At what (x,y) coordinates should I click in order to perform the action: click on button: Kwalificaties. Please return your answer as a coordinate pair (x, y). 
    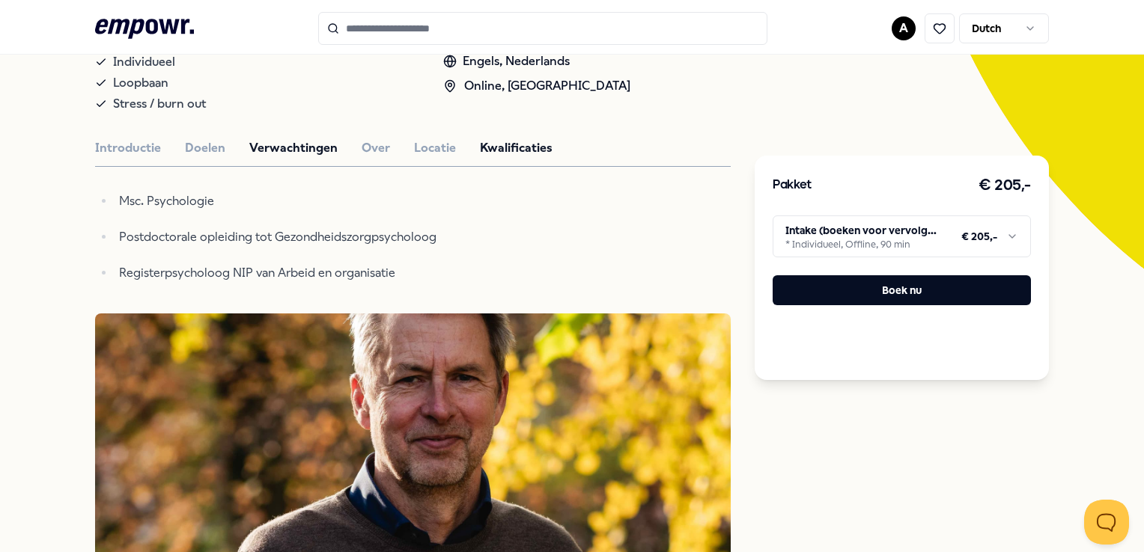
    Looking at the image, I should click on (516, 148).